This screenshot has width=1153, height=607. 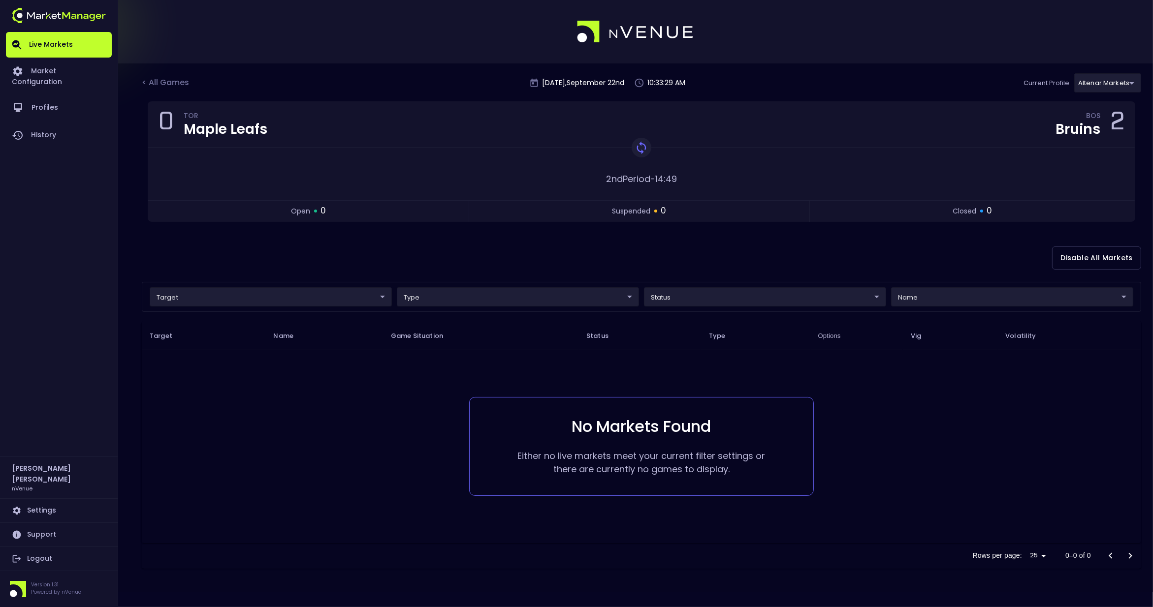 I want to click on span: Volatility, so click(x=1027, y=336).